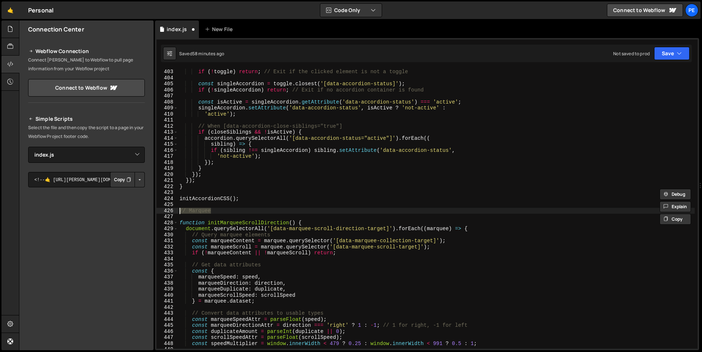  What do you see at coordinates (167, 265) in the screenshot?
I see `div: 435` at bounding box center [167, 265].